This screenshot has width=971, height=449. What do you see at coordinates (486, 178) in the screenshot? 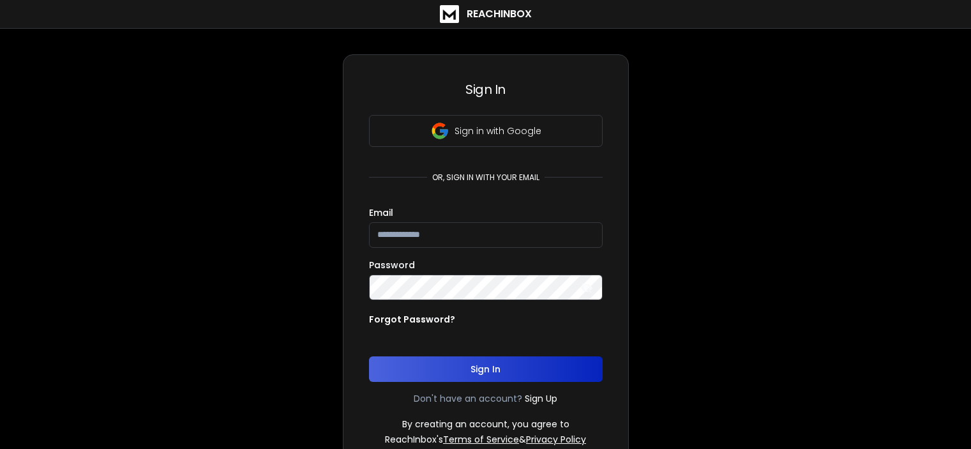
I see `p: or, sign in with your email` at bounding box center [486, 178].